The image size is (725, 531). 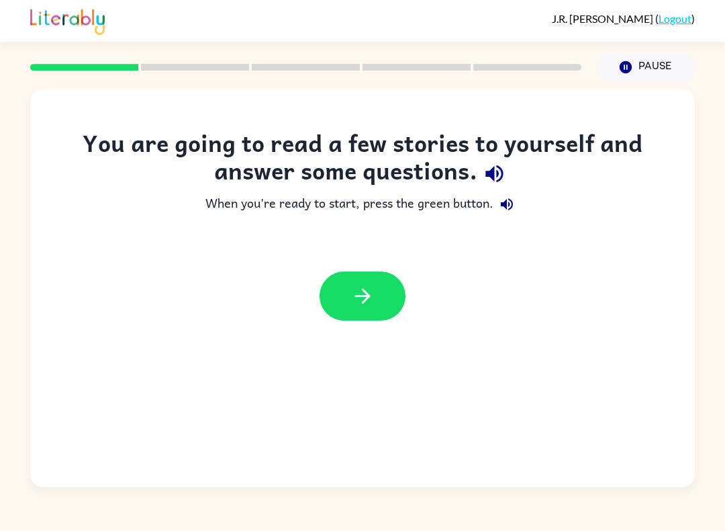 I want to click on div: You are going to read a few stories to yourself and answer some questions., so click(x=363, y=160).